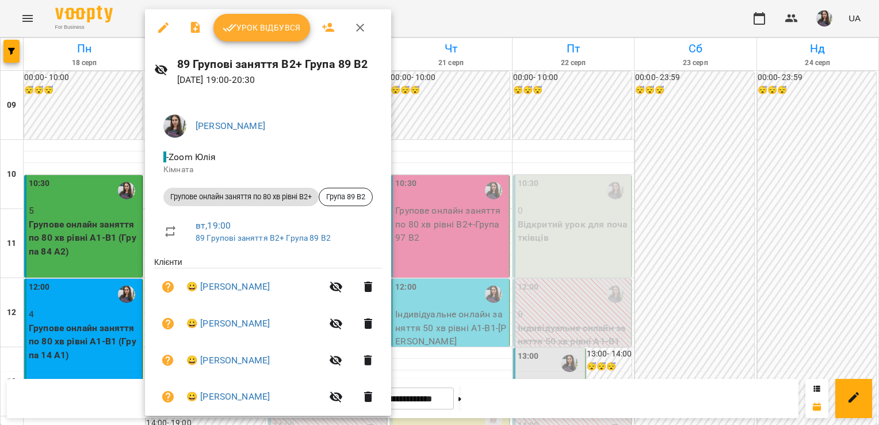 This screenshot has height=425, width=879. Describe the element at coordinates (346, 197) in the screenshot. I see `span: Група 89 B2` at that location.